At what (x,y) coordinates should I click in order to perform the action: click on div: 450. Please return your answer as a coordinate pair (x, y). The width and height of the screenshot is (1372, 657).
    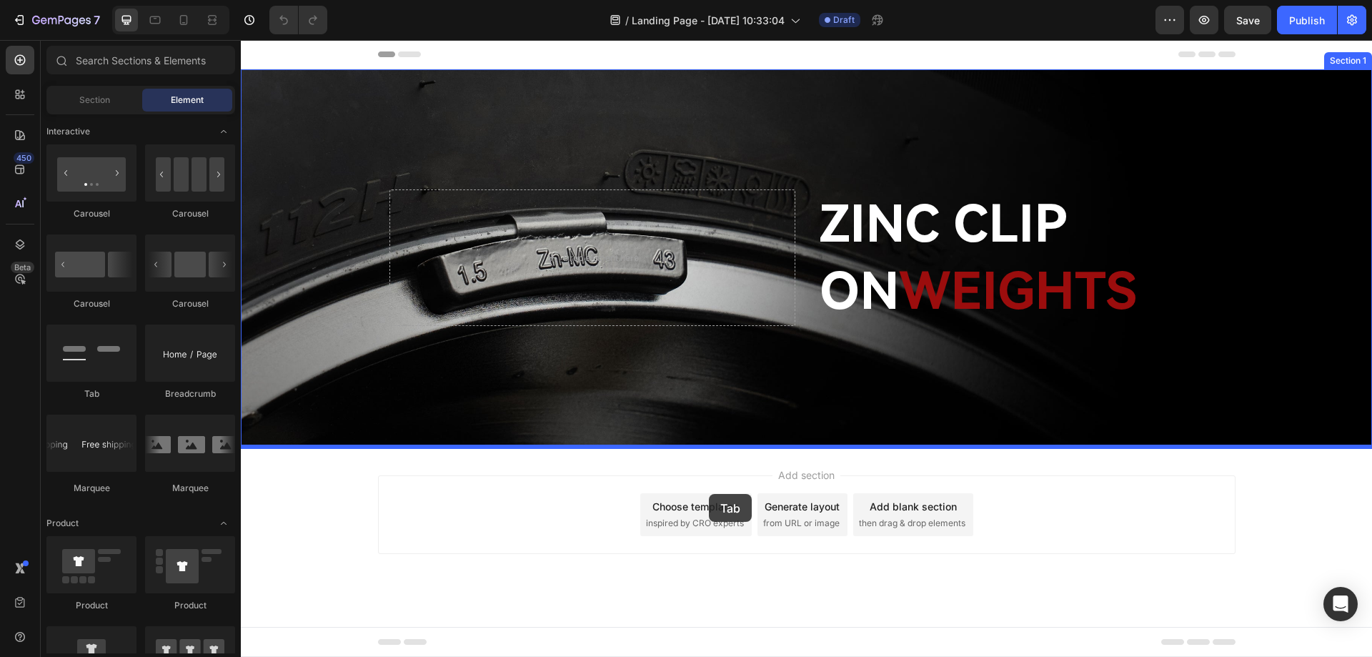
    Looking at the image, I should click on (24, 158).